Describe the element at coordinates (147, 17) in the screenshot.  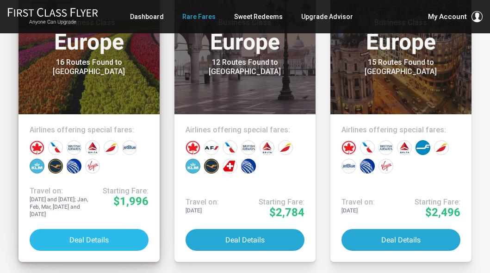
I see `a: Dashboard` at that location.